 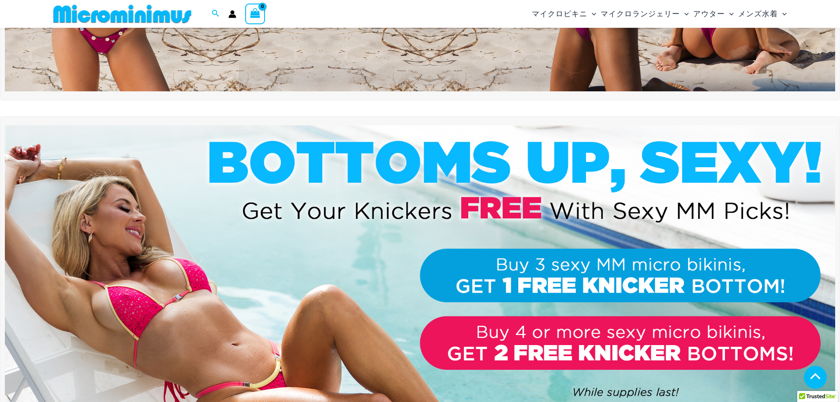 I want to click on a: ショッピングカートを表示（空）, so click(x=255, y=14).